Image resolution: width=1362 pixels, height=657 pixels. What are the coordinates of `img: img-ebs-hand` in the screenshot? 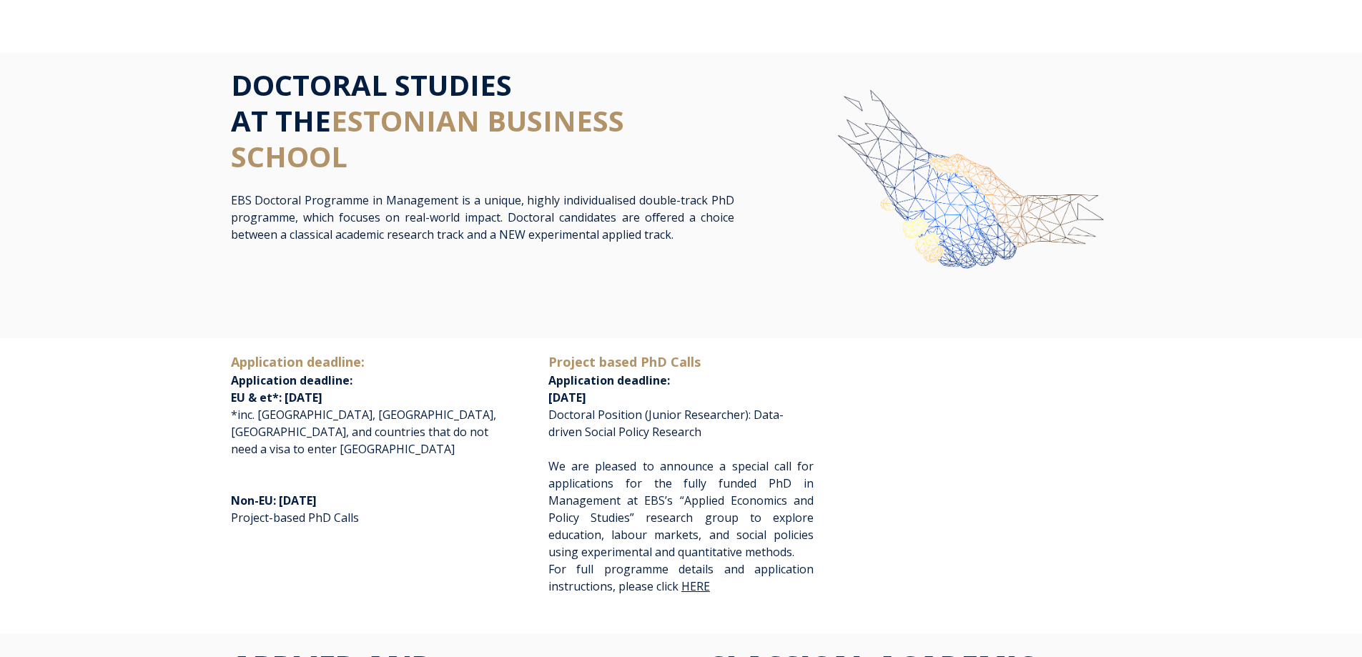 It's located at (959, 200).